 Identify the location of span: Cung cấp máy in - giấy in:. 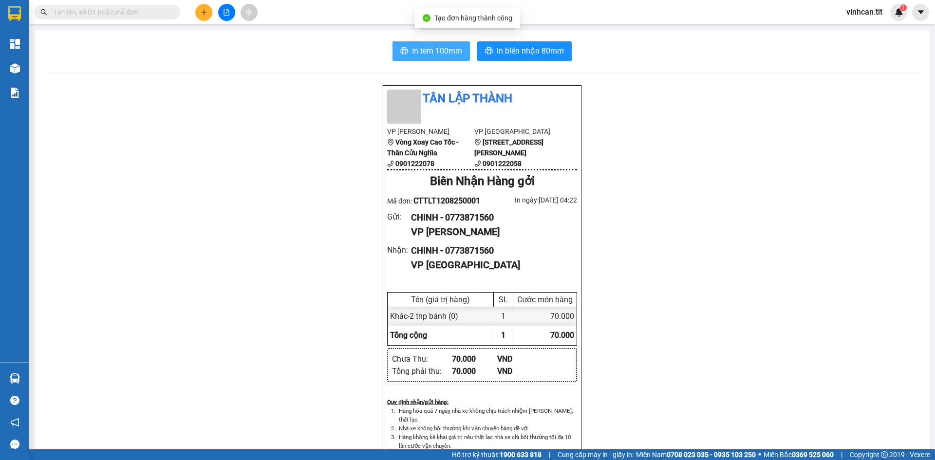
(596, 455).